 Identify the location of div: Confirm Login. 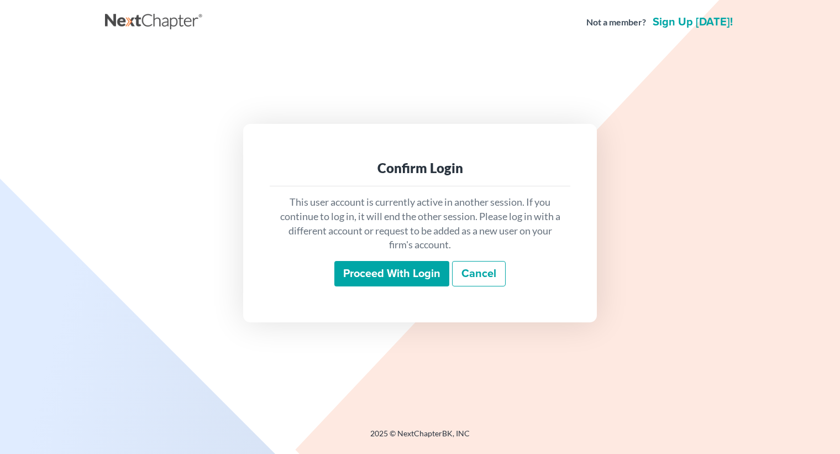
(420, 168).